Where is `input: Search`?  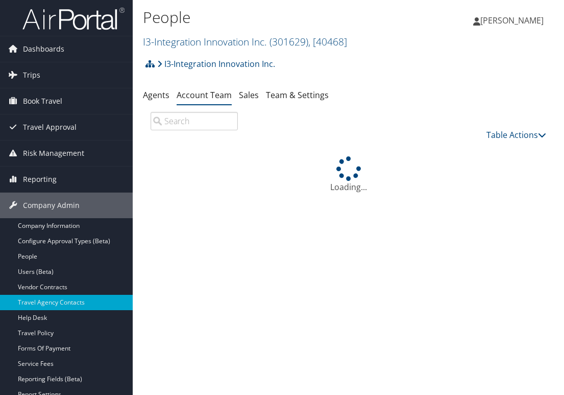 input: Search is located at coordinates (194, 121).